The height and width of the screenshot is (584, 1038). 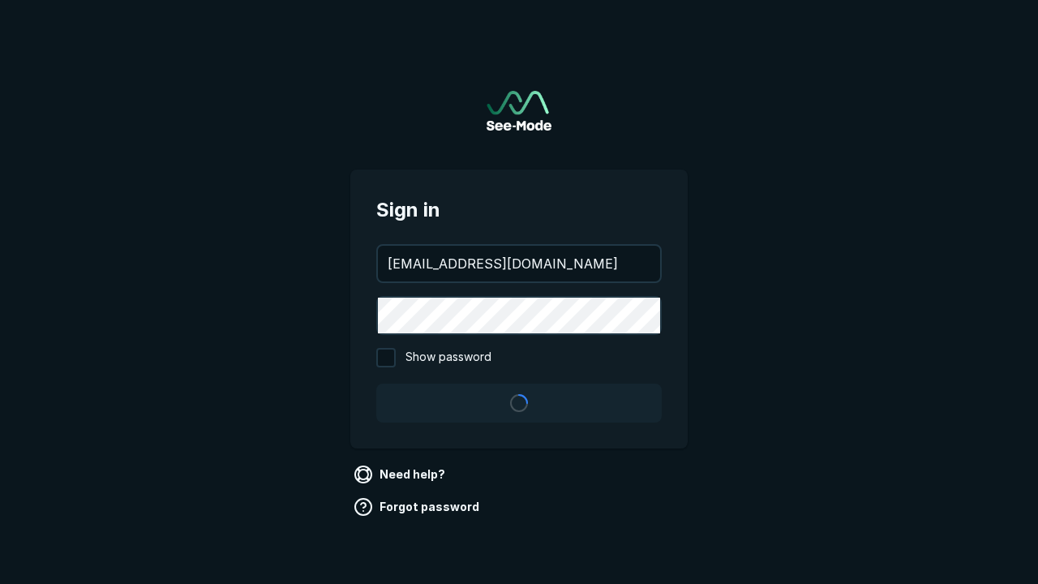 What do you see at coordinates (519, 210) in the screenshot?
I see `span: Sign in` at bounding box center [519, 210].